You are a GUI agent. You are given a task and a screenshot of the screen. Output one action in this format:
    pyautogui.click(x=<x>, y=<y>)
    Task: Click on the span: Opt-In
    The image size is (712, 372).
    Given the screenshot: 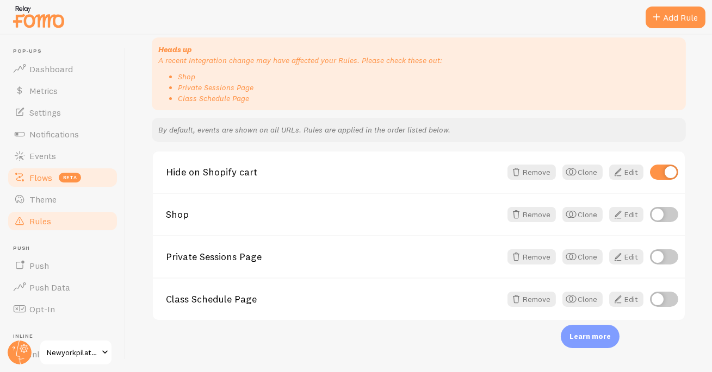 What is the action you would take?
    pyautogui.click(x=42, y=309)
    